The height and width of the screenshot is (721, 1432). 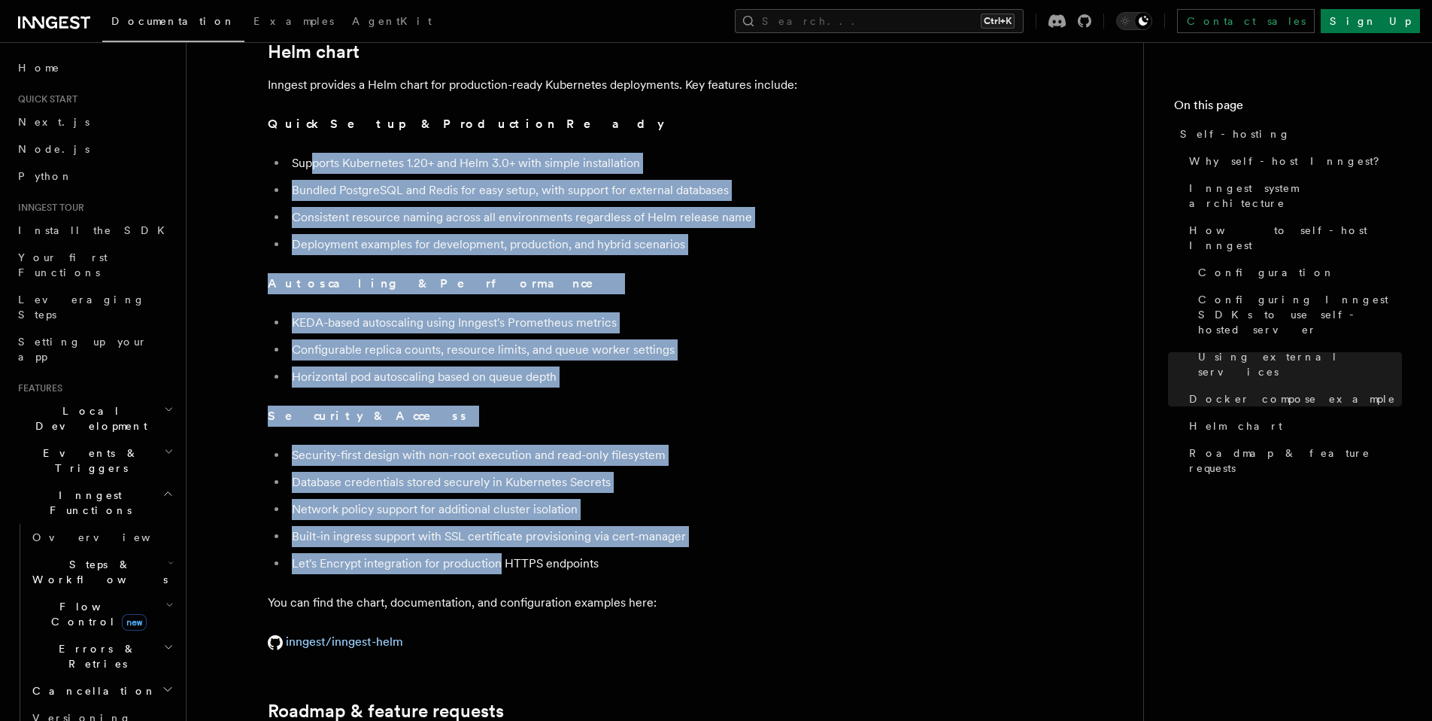 What do you see at coordinates (95, 656) in the screenshot?
I see `span: Errors & Retries` at bounding box center [95, 656].